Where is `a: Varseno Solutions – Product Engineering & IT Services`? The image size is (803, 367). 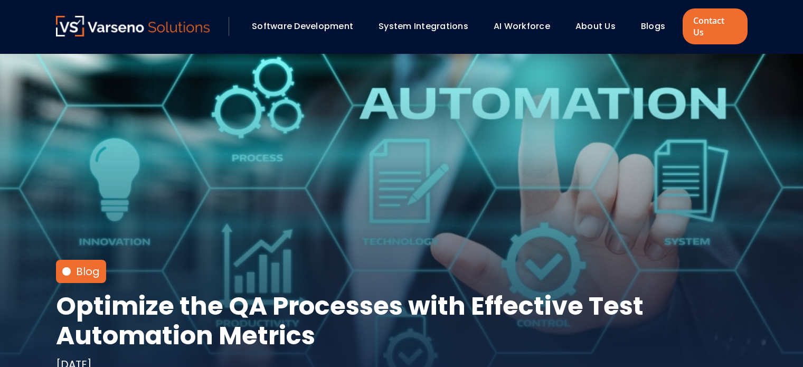 a: Varseno Solutions – Product Engineering & IT Services is located at coordinates (133, 26).